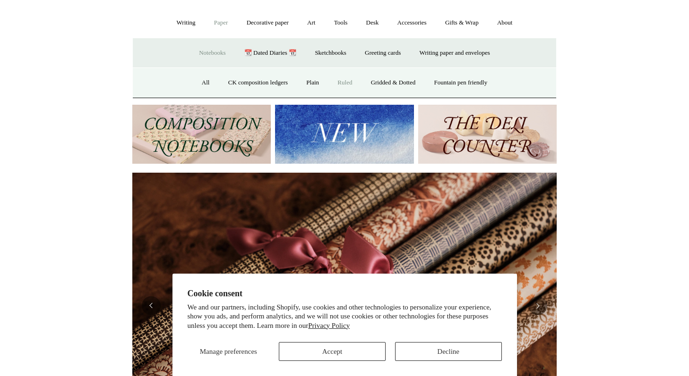  What do you see at coordinates (186, 23) in the screenshot?
I see `a: Writing` at bounding box center [186, 23].